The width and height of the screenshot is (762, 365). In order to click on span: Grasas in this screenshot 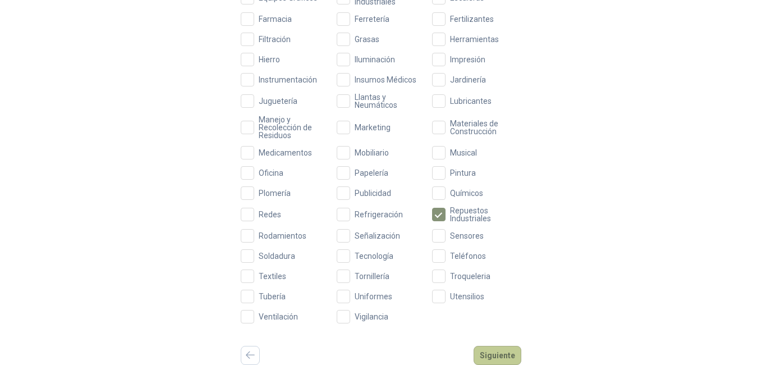, I will do `click(367, 39)`.